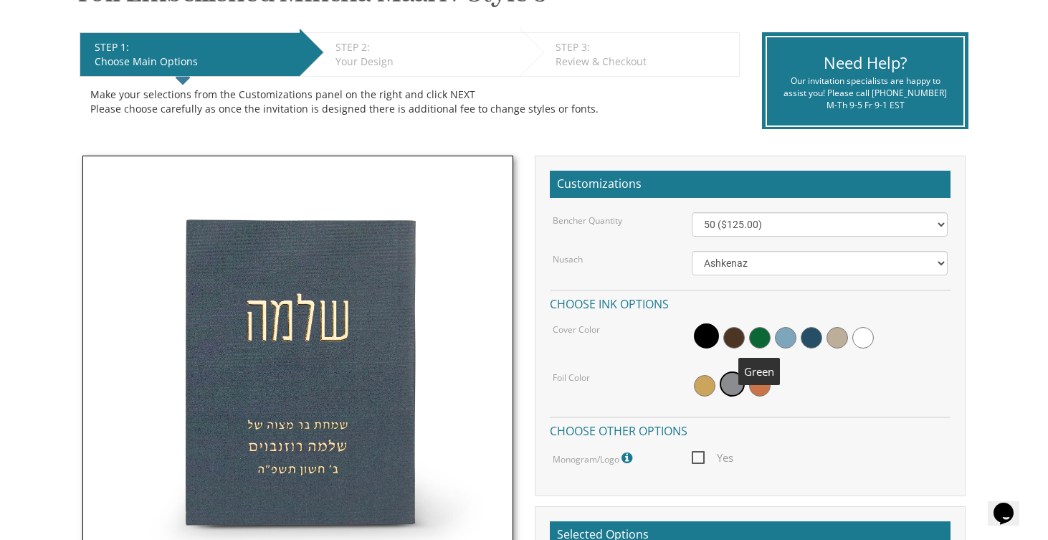 Image resolution: width=1048 pixels, height=540 pixels. I want to click on div: STEP 1:, so click(194, 47).